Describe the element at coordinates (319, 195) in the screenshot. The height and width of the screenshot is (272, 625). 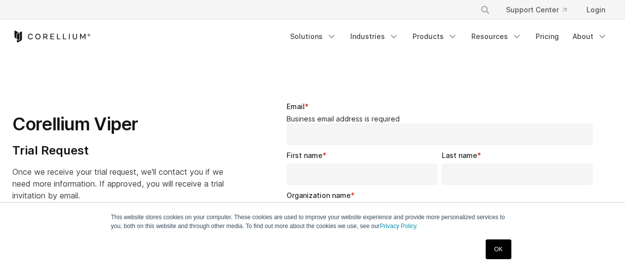
I see `span: Organization name` at that location.